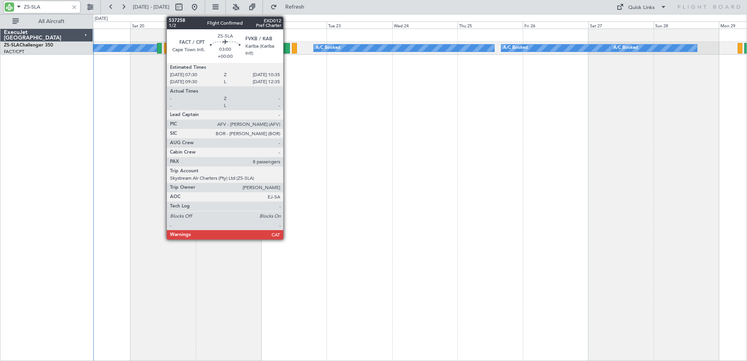 This screenshot has width=747, height=361. Describe the element at coordinates (14, 52) in the screenshot. I see `a: FACT/CPT` at that location.